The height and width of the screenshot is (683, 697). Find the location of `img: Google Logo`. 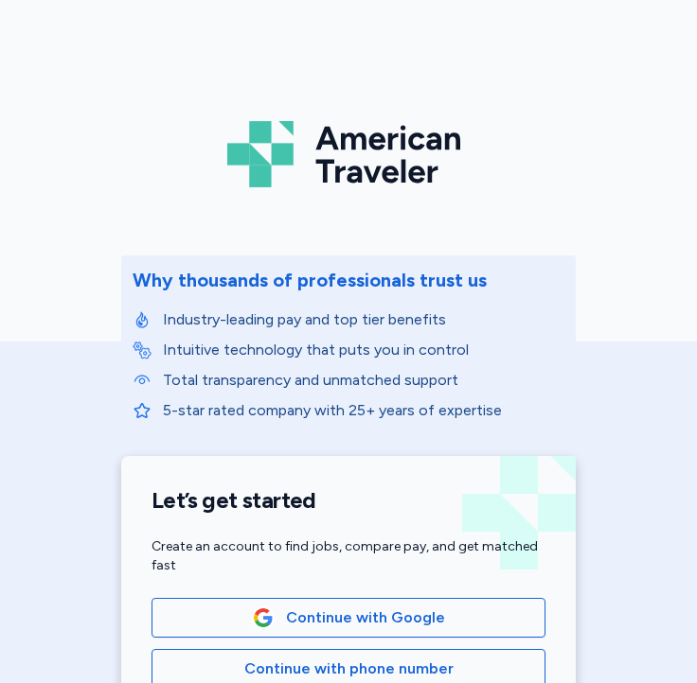

img: Google Logo is located at coordinates (263, 618).